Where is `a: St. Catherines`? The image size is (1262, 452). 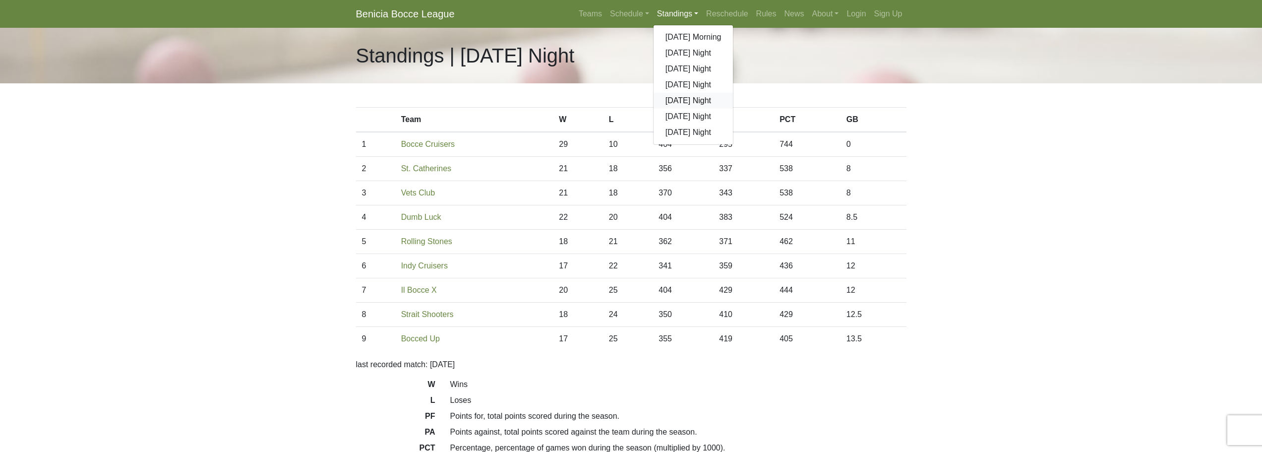
a: St. Catherines is located at coordinates (426, 168).